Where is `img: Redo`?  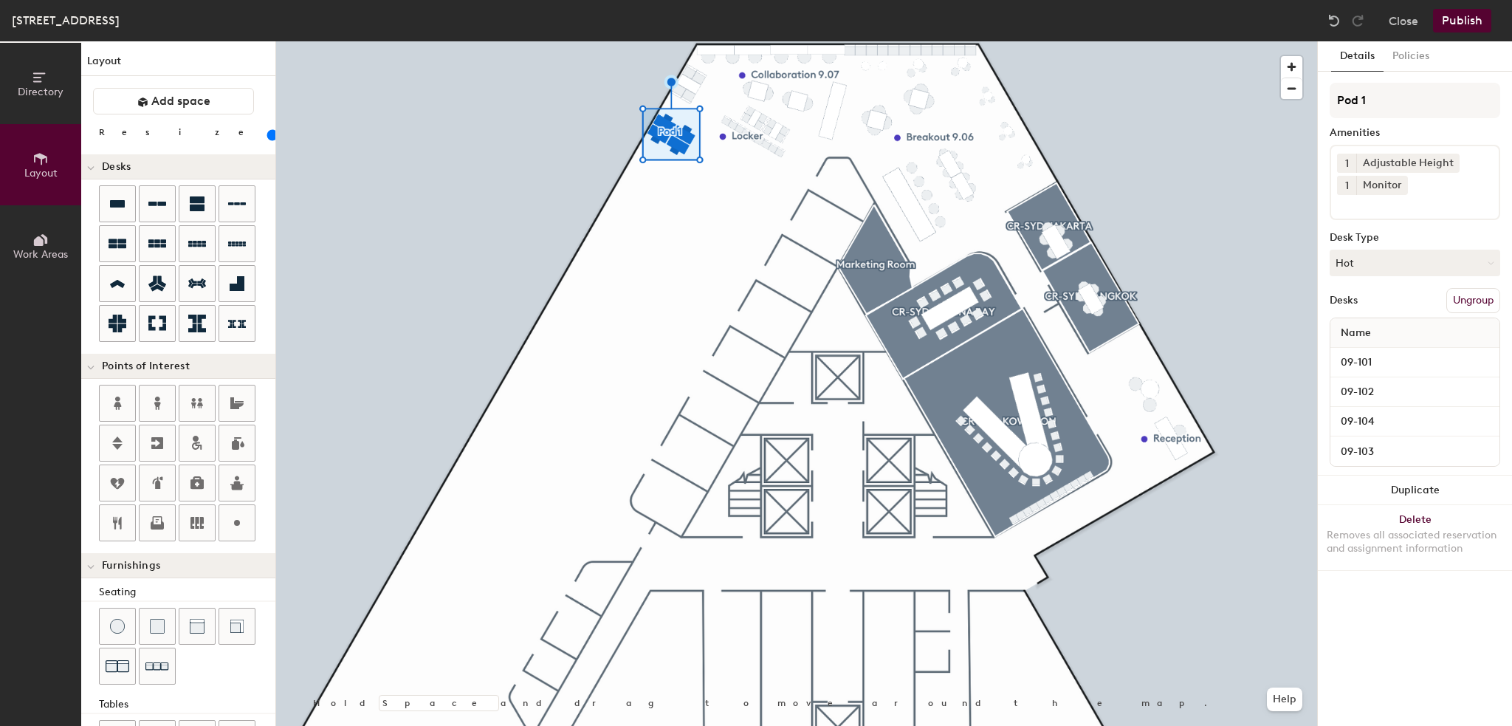
img: Redo is located at coordinates (1358, 21).